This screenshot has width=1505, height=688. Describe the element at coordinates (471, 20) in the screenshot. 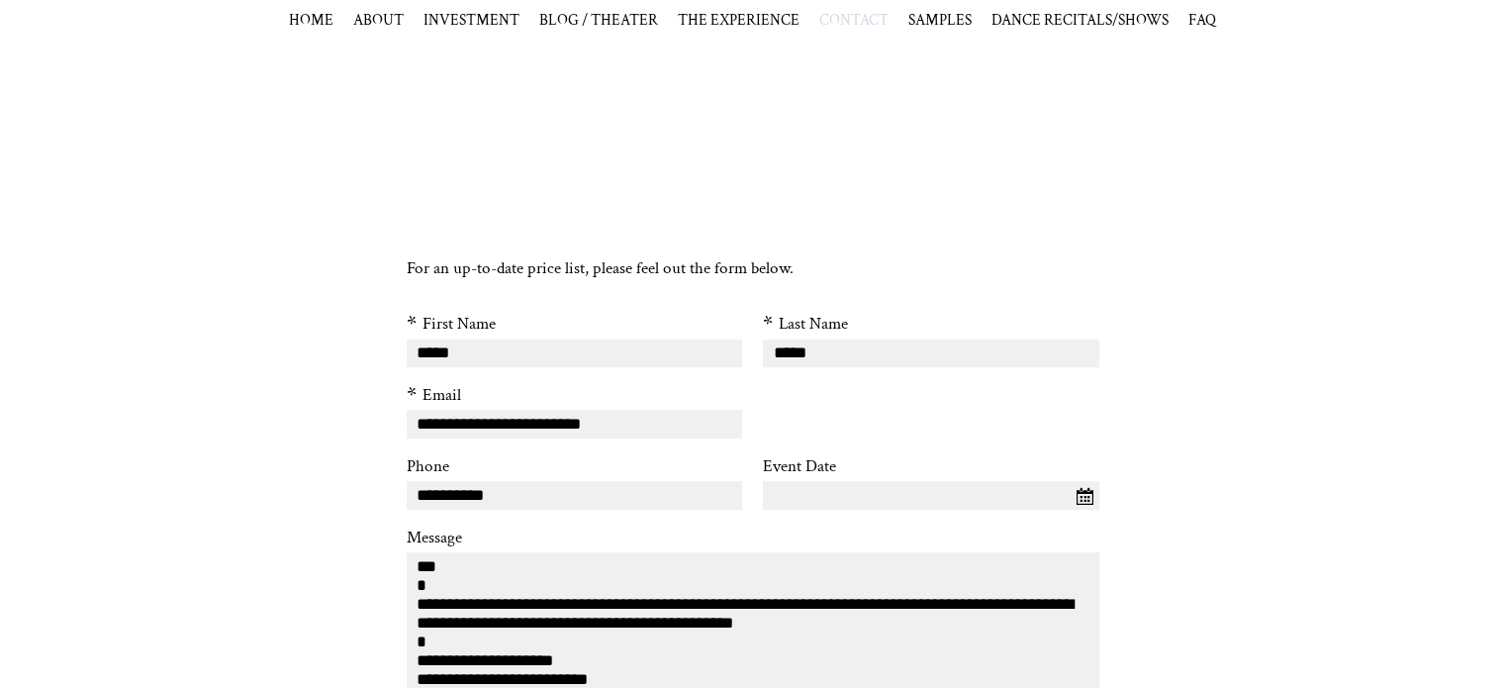

I see `a: INVESTMENT` at that location.